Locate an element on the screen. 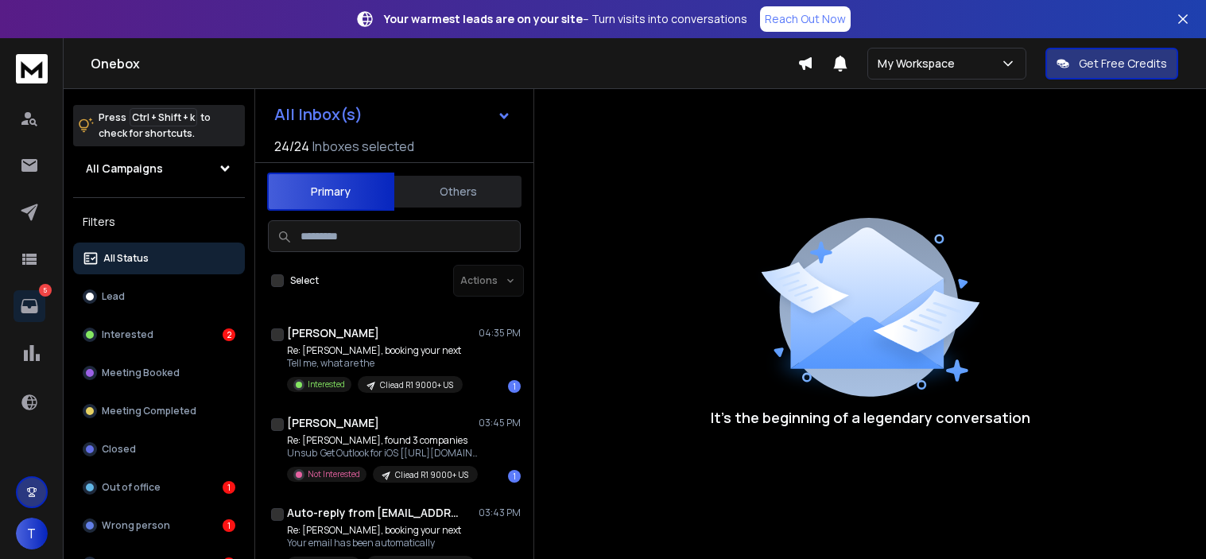 The width and height of the screenshot is (1206, 559). a: 5 is located at coordinates (29, 306).